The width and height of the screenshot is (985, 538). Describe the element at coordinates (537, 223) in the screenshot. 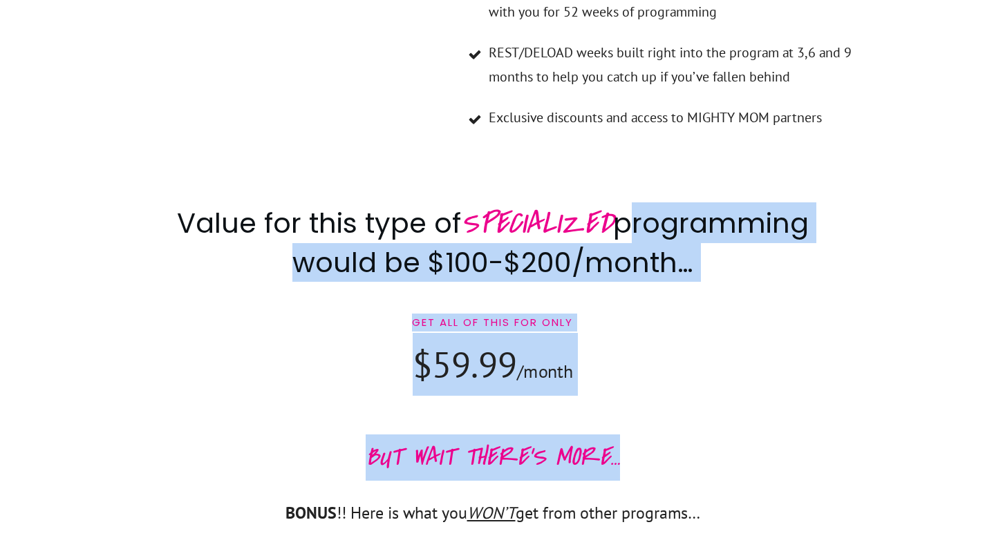

I see `span: SPECIALIZED` at that location.